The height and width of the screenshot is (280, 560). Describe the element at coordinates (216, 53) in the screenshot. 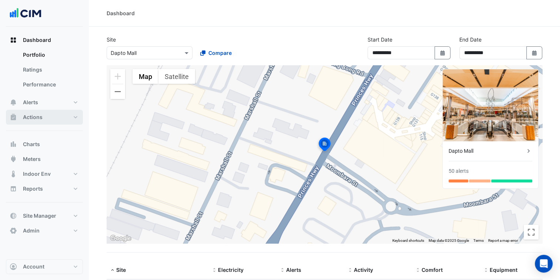

I see `button: Compare` at that location.